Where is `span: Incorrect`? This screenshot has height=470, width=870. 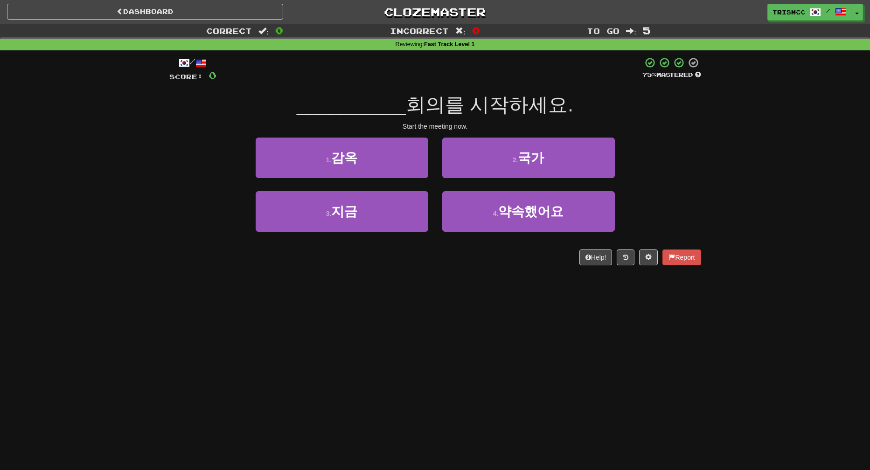
span: Incorrect is located at coordinates (420, 31).